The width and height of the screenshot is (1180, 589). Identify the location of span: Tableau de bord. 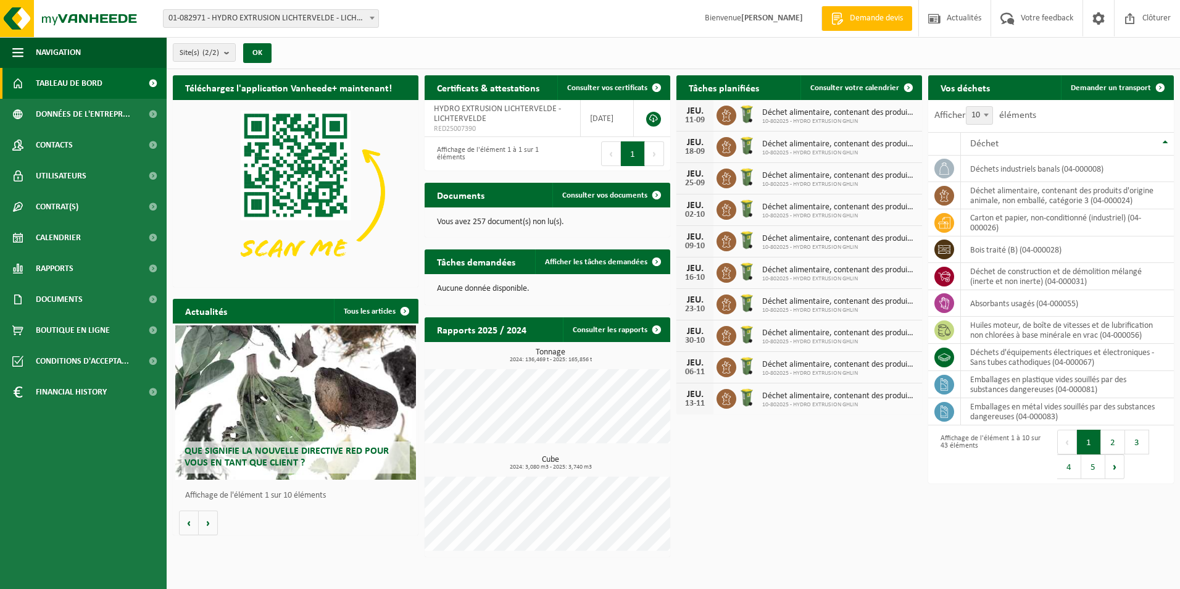
(69, 83).